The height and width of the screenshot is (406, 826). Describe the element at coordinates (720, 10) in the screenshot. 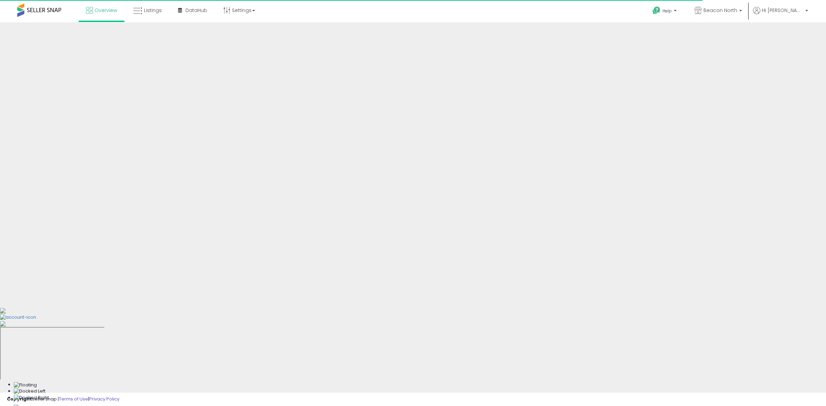

I see `span: Beacon North` at that location.